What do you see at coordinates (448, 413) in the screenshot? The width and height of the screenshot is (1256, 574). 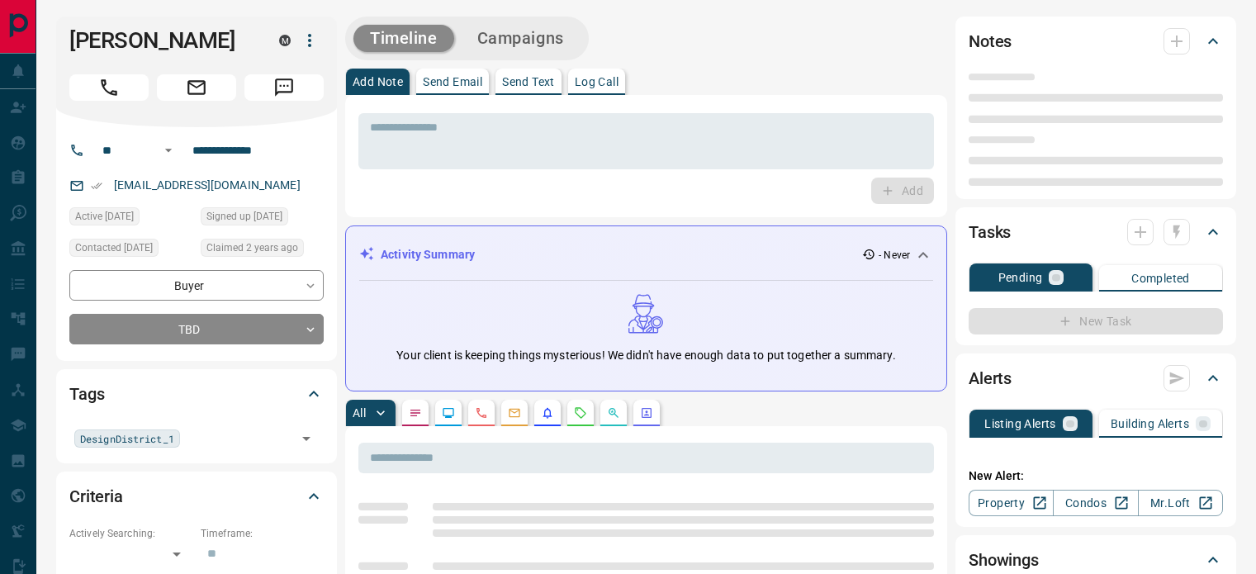 I see `svg: Lead Browsing Activity` at bounding box center [448, 413].